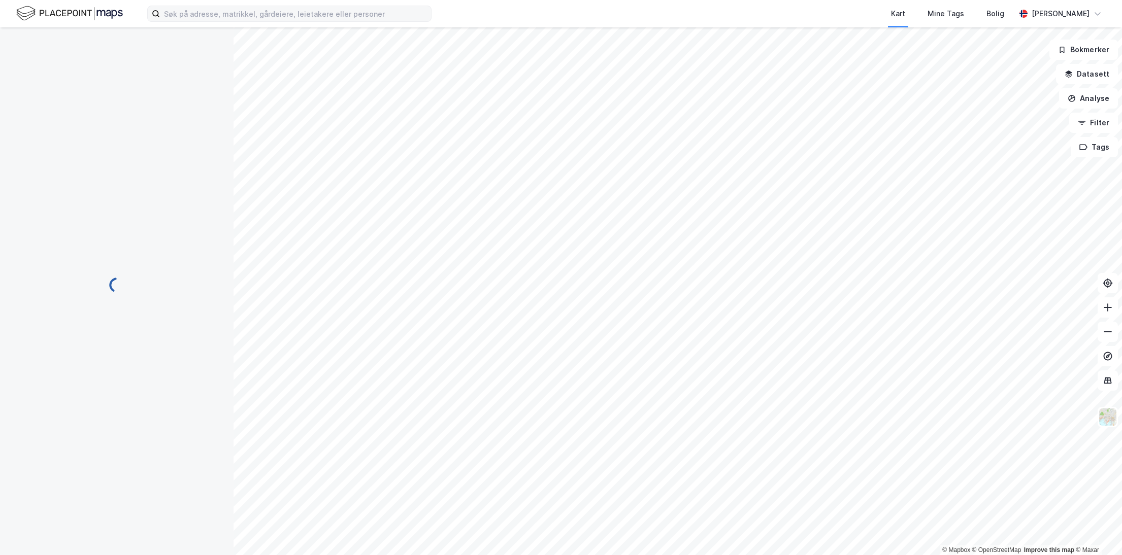 This screenshot has width=1122, height=555. I want to click on div: Kontrollprogram for chat, so click(1096, 531).